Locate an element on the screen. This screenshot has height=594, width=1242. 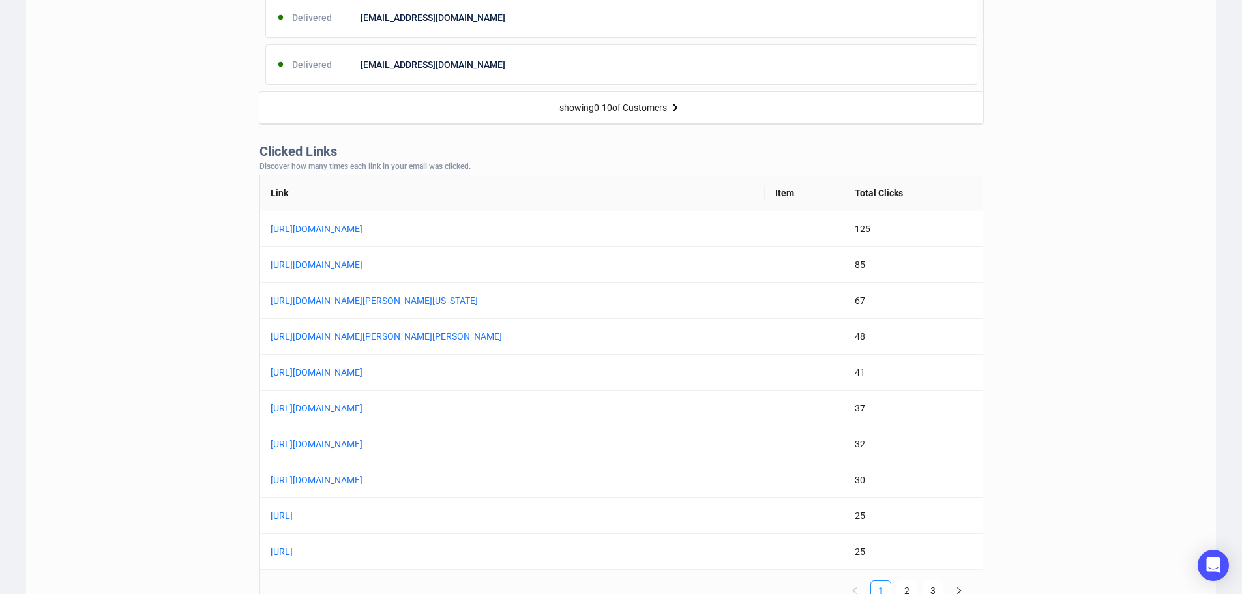
td: 41 is located at coordinates (914, 372).